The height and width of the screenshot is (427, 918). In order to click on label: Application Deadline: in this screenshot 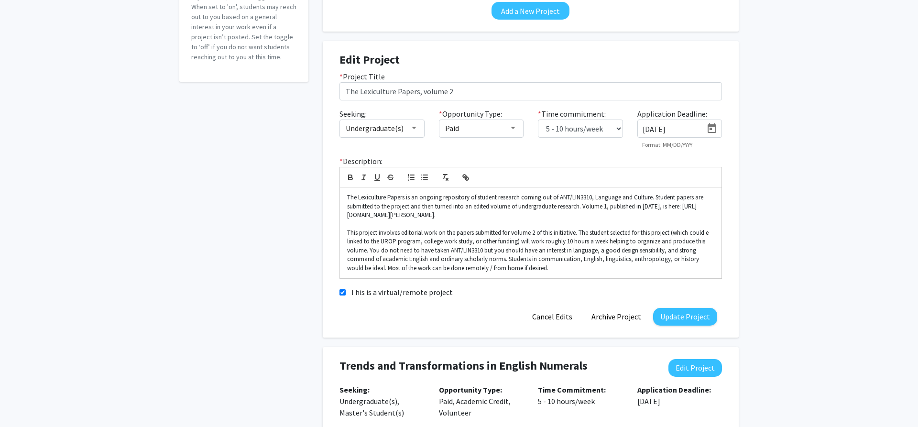, I will do `click(672, 114)`.